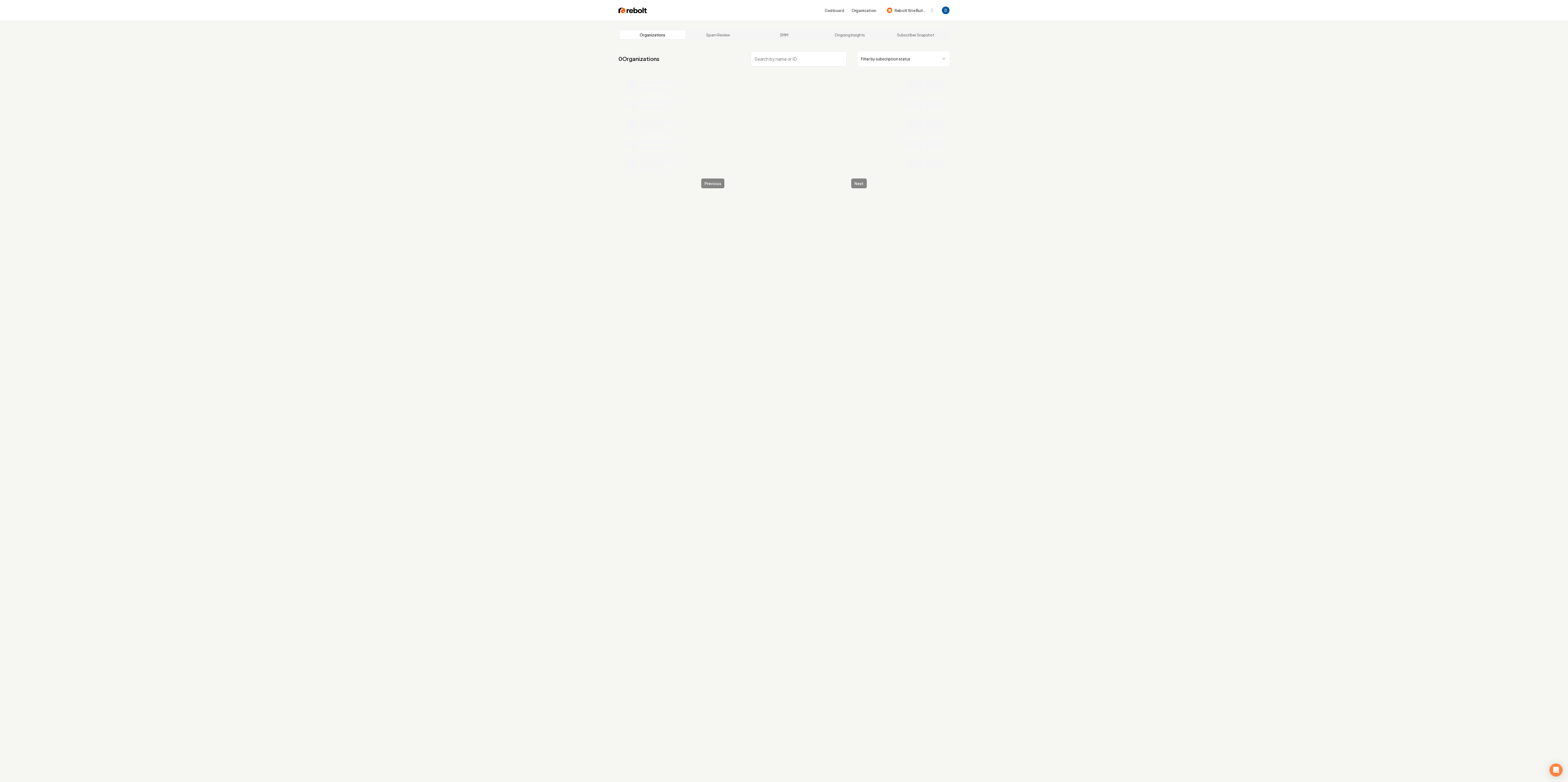 The image size is (1568, 782). Describe the element at coordinates (799, 59) in the screenshot. I see `input: Search by name or ID` at that location.